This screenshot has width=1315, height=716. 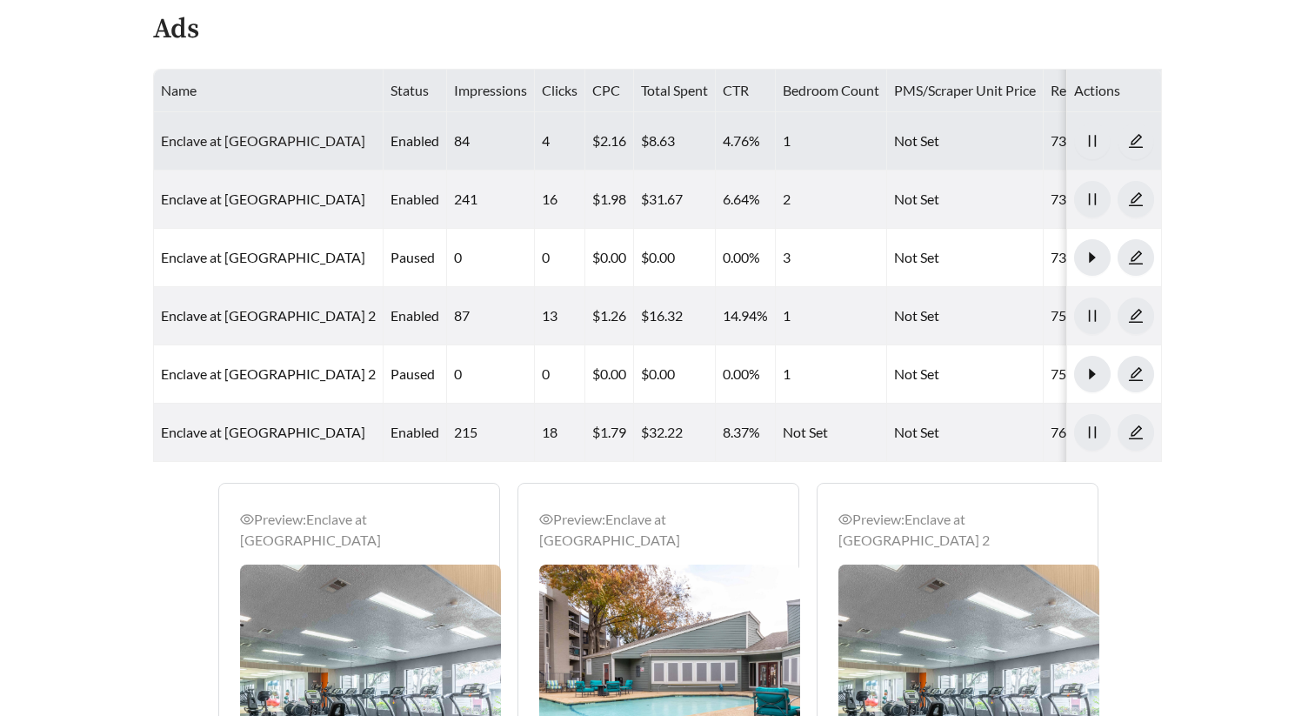 What do you see at coordinates (491, 141) in the screenshot?
I see `td: 84` at bounding box center [491, 141].